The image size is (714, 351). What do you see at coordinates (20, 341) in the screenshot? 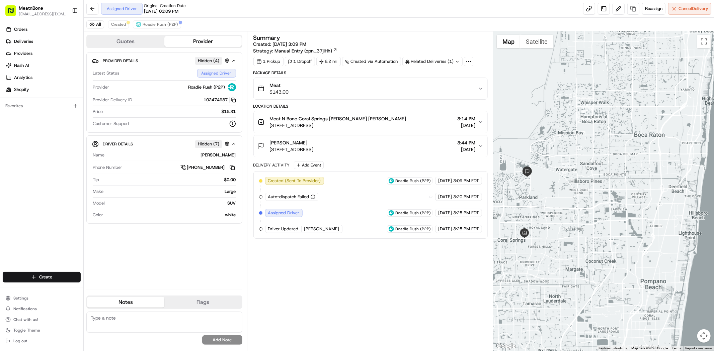
I see `span: Log out` at bounding box center [20, 341].